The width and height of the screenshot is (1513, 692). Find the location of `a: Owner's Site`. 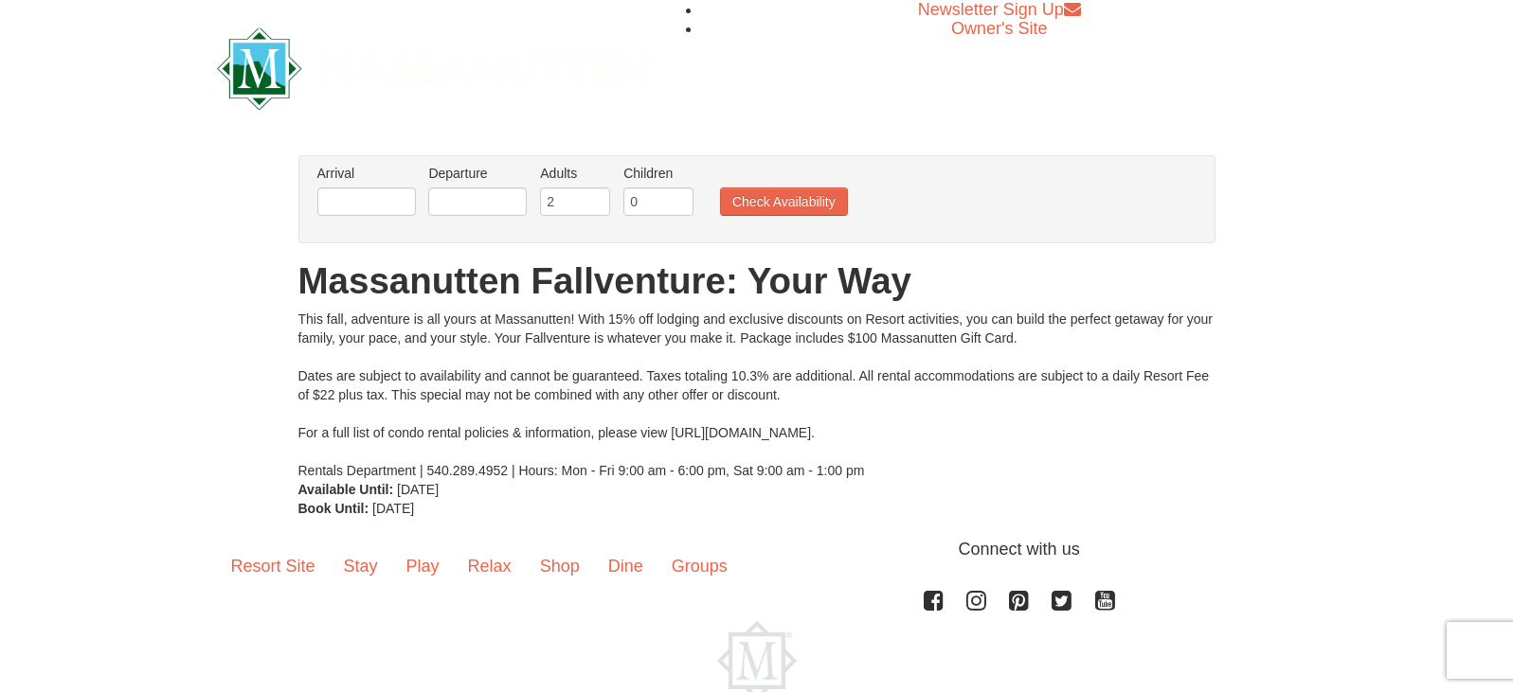

a: Owner's Site is located at coordinates (998, 28).